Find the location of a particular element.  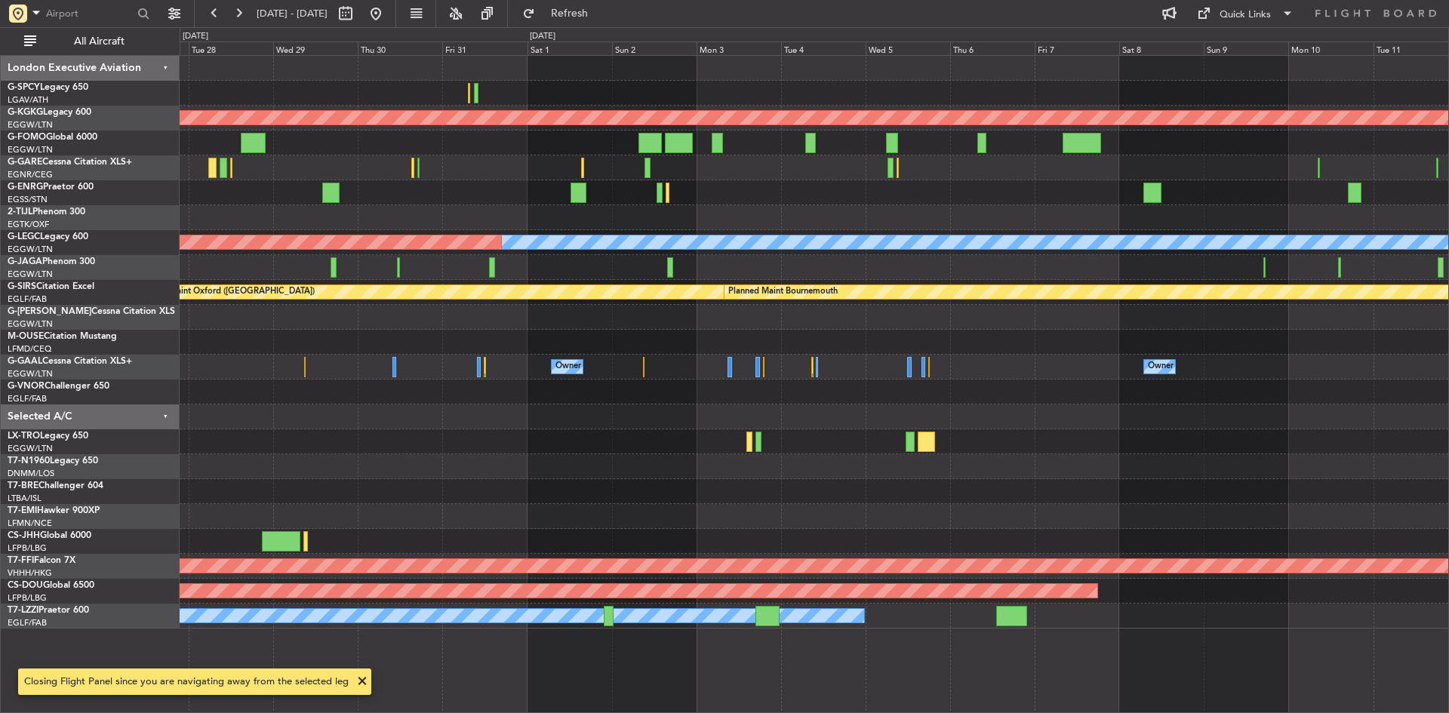

span: Refresh is located at coordinates (570, 14).